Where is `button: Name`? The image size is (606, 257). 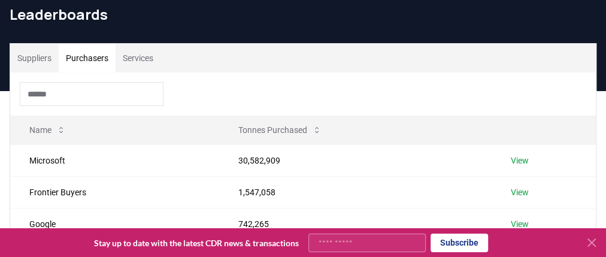
button: Name is located at coordinates (47, 130).